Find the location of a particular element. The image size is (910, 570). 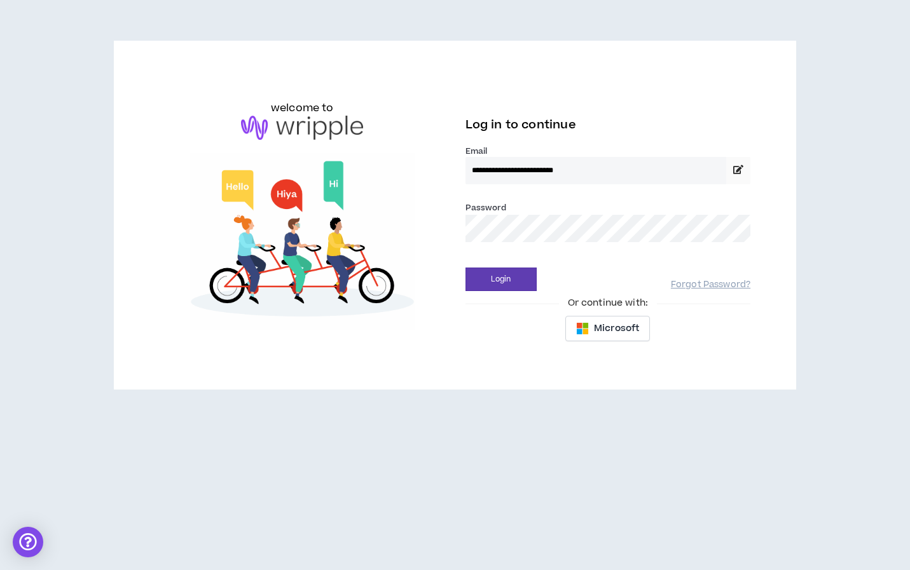

div: Open Intercom Messenger is located at coordinates (28, 542).